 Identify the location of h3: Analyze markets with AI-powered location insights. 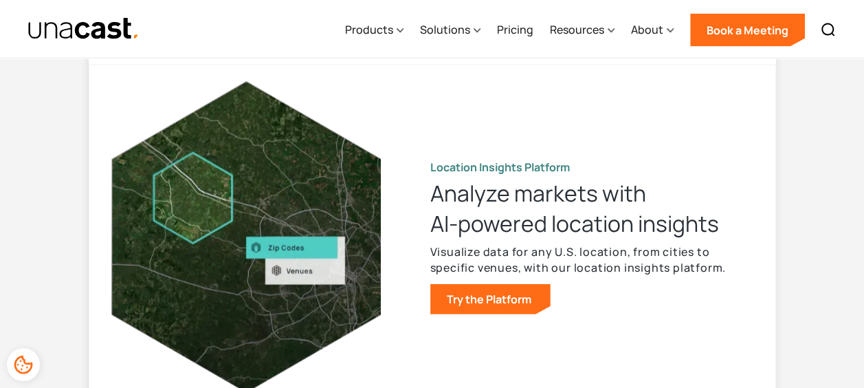
(592, 208).